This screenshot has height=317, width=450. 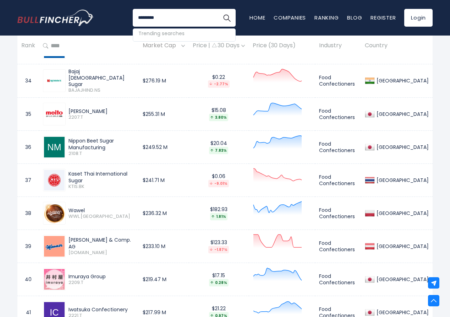 What do you see at coordinates (219, 150) in the screenshot?
I see `div: 7.83%` at bounding box center [219, 150].